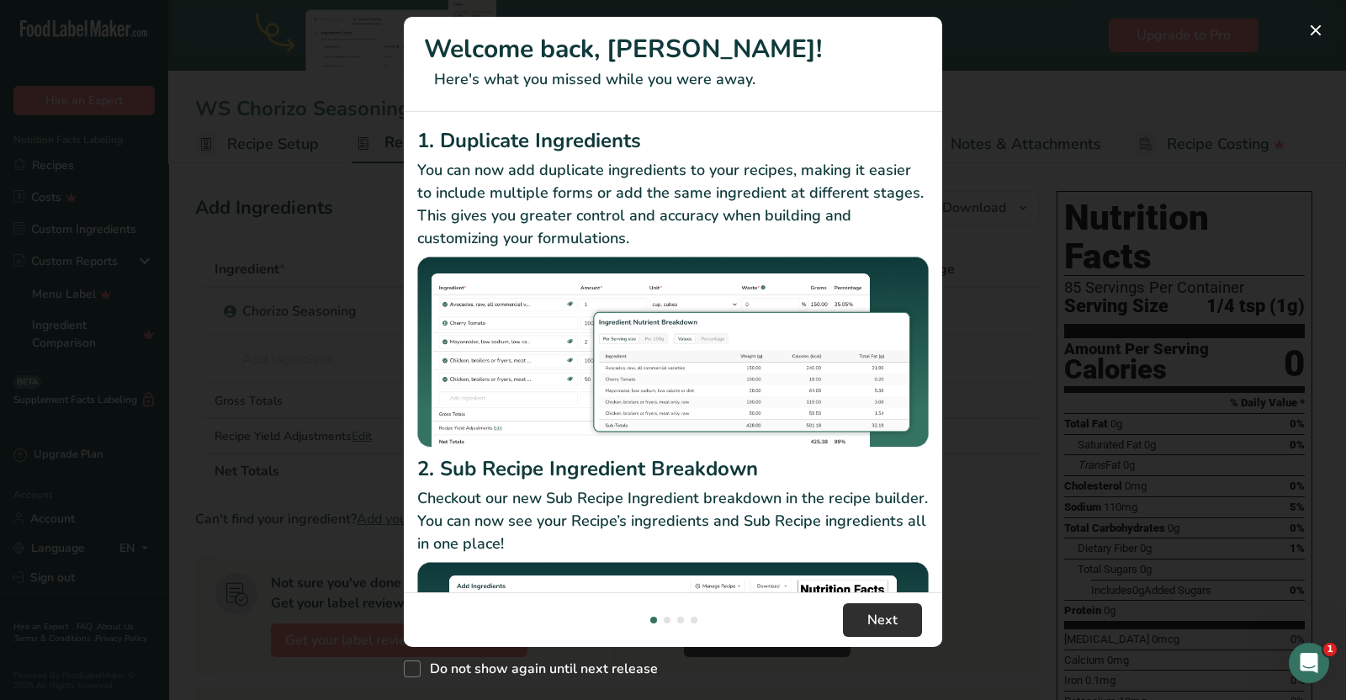 The width and height of the screenshot is (1346, 700). I want to click on span: Next, so click(883, 620).